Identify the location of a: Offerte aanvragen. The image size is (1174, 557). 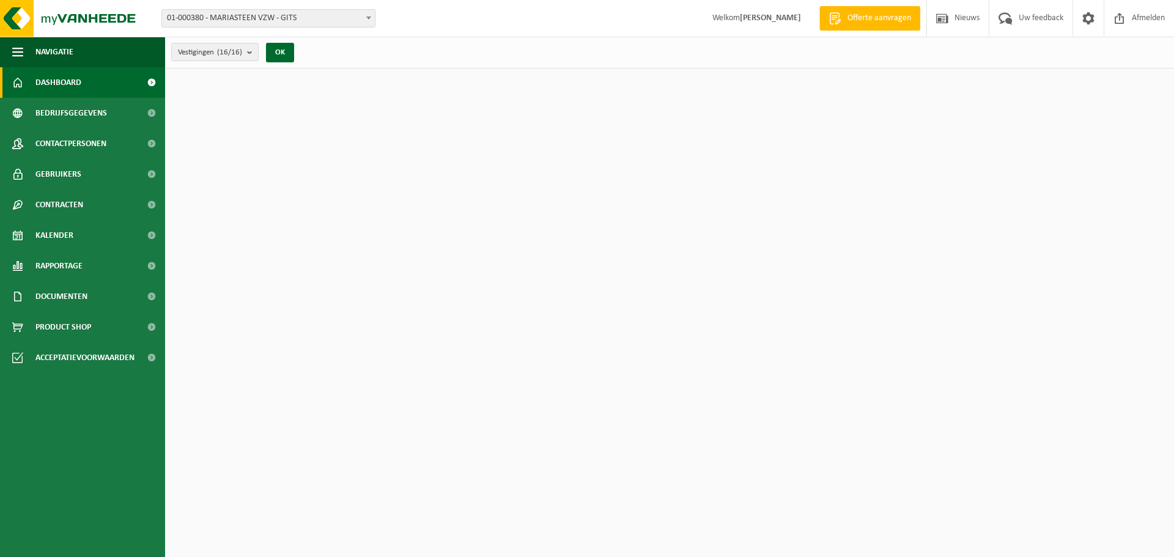
(870, 18).